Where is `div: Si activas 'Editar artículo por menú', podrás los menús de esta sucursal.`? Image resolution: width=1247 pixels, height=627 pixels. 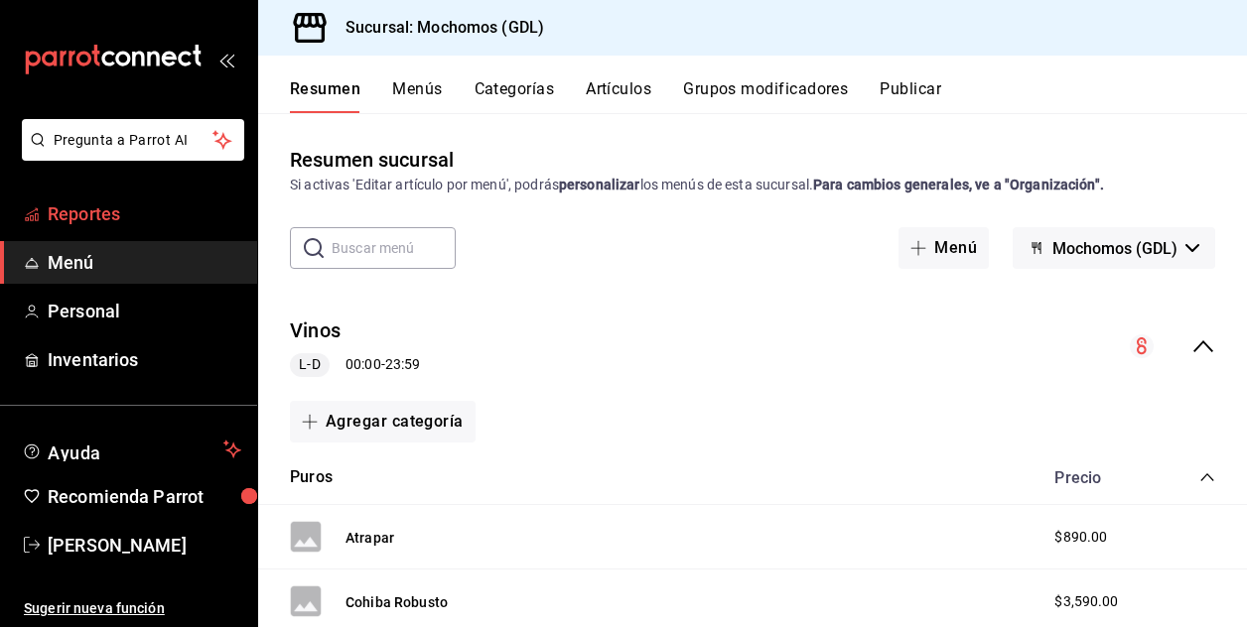
div: Si activas 'Editar artículo por menú', podrás los menús de esta sucursal. is located at coordinates (752, 185).